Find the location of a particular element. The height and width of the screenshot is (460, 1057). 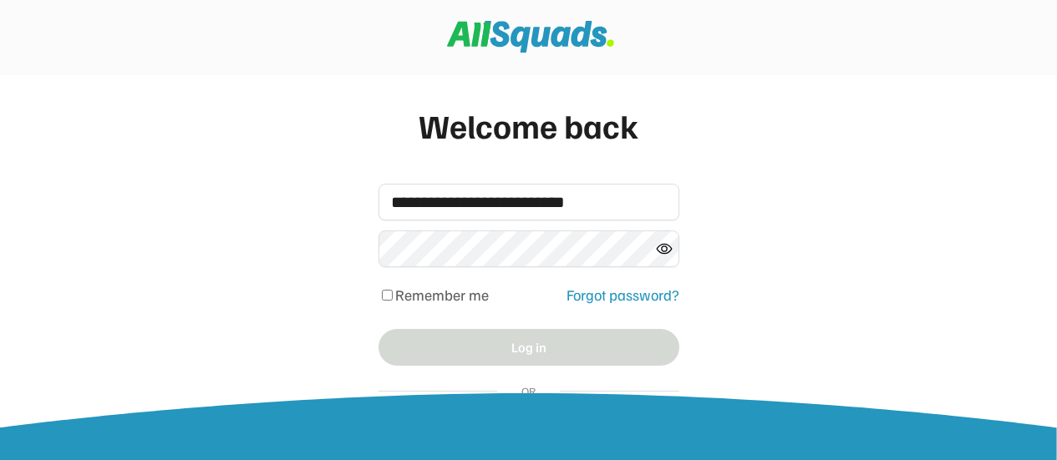

div: Welcome back is located at coordinates (529, 125).